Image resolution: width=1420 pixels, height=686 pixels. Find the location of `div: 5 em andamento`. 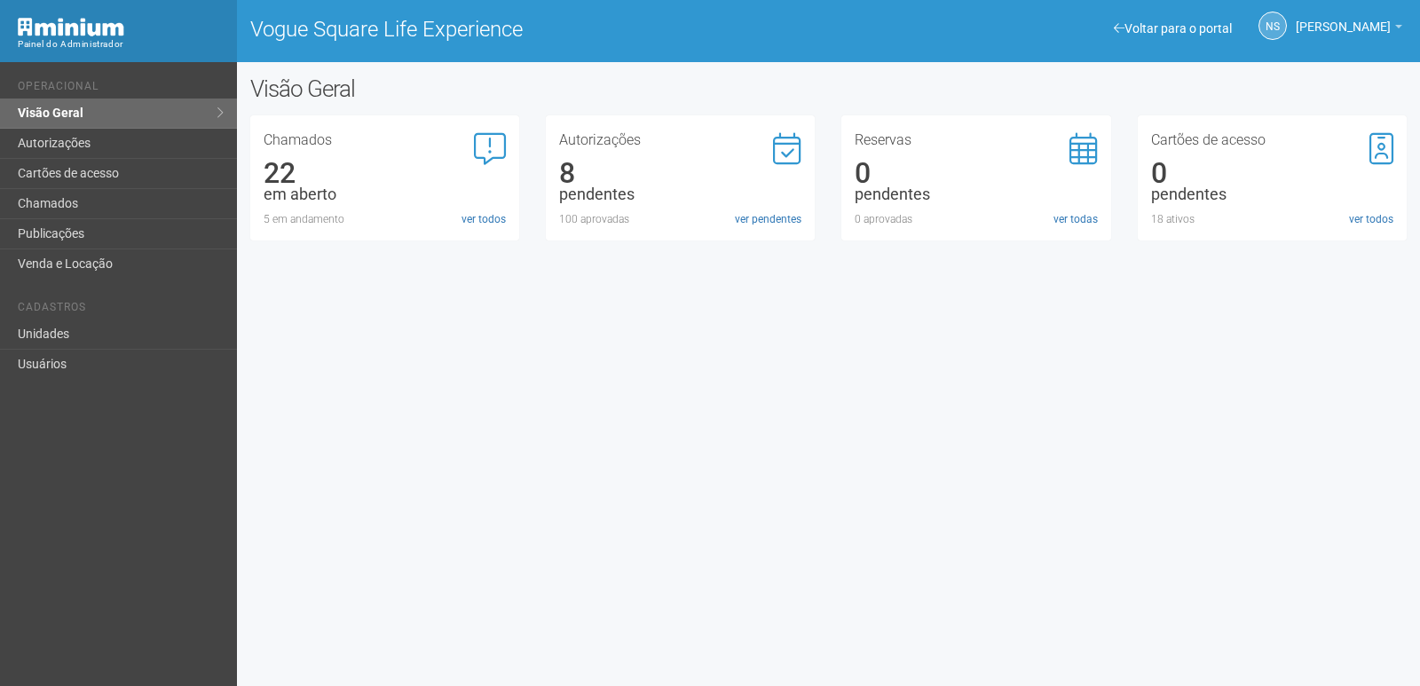

div: 5 em andamento is located at coordinates (384, 219).